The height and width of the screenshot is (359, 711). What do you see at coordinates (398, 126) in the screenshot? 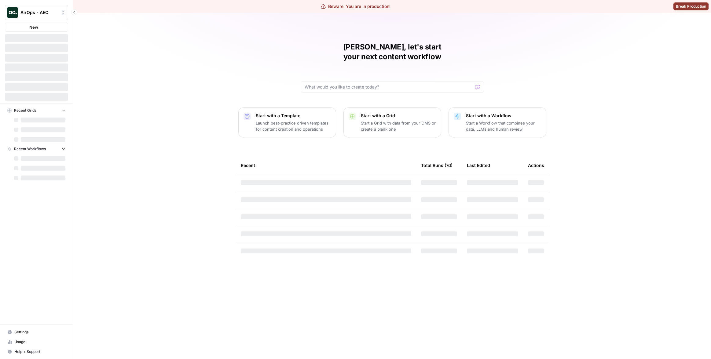
I see `p: Start a Grid with data from your CMS or create a blank one` at bounding box center [398, 126].